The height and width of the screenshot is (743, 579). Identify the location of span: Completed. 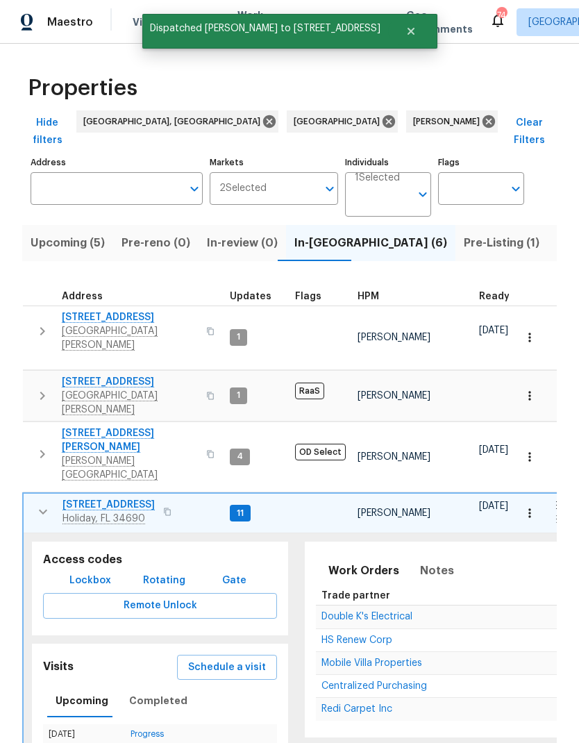
(158, 701).